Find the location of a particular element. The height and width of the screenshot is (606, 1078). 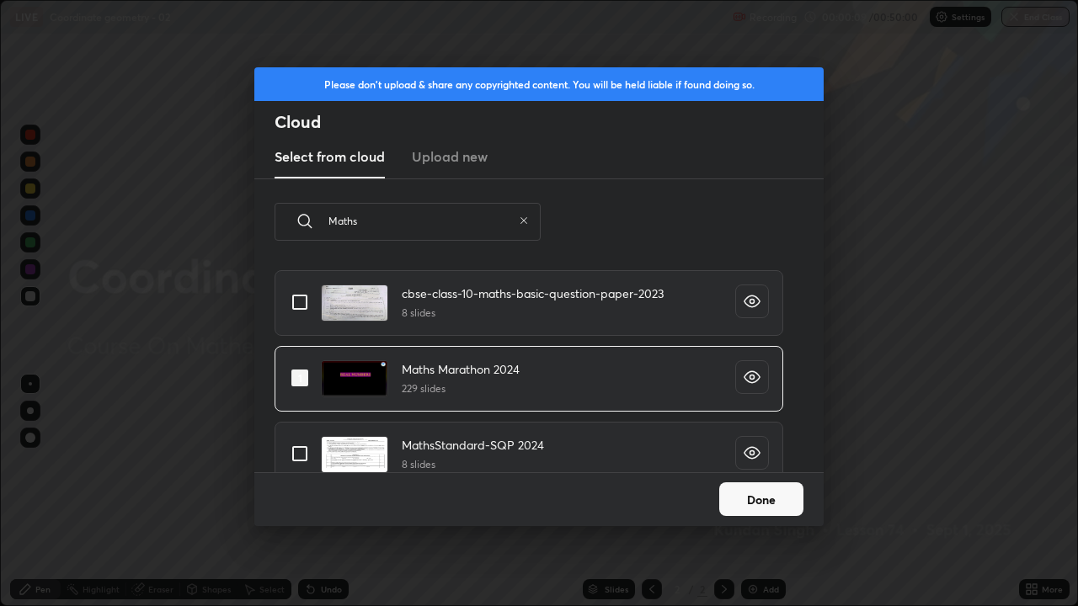

h5: 229 slides is located at coordinates (461, 389).